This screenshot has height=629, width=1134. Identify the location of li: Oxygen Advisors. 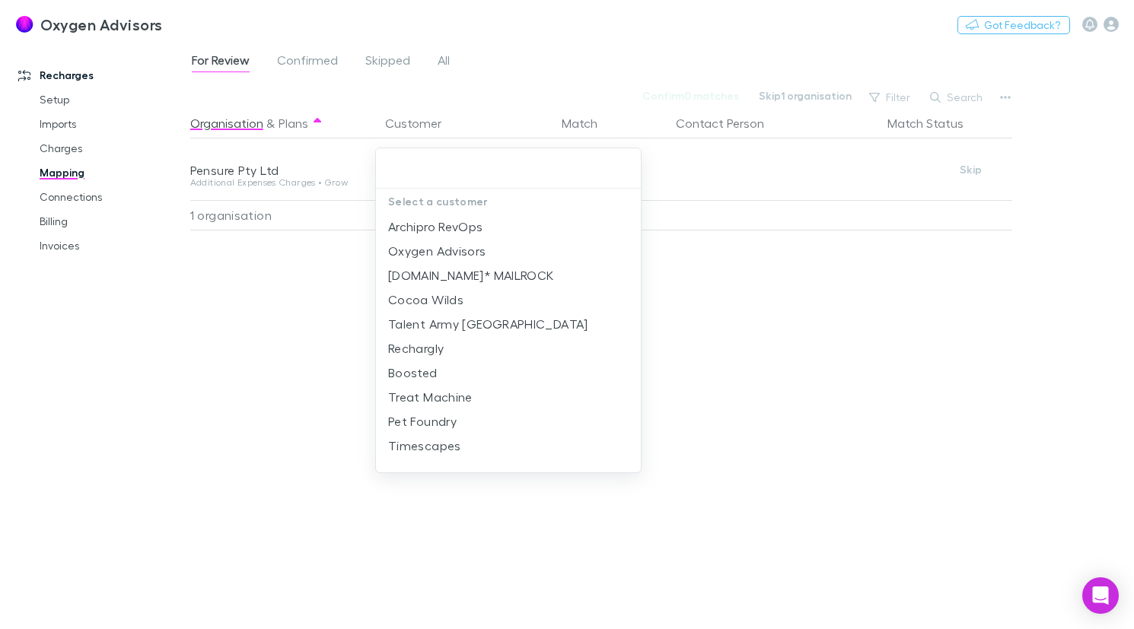
(508, 251).